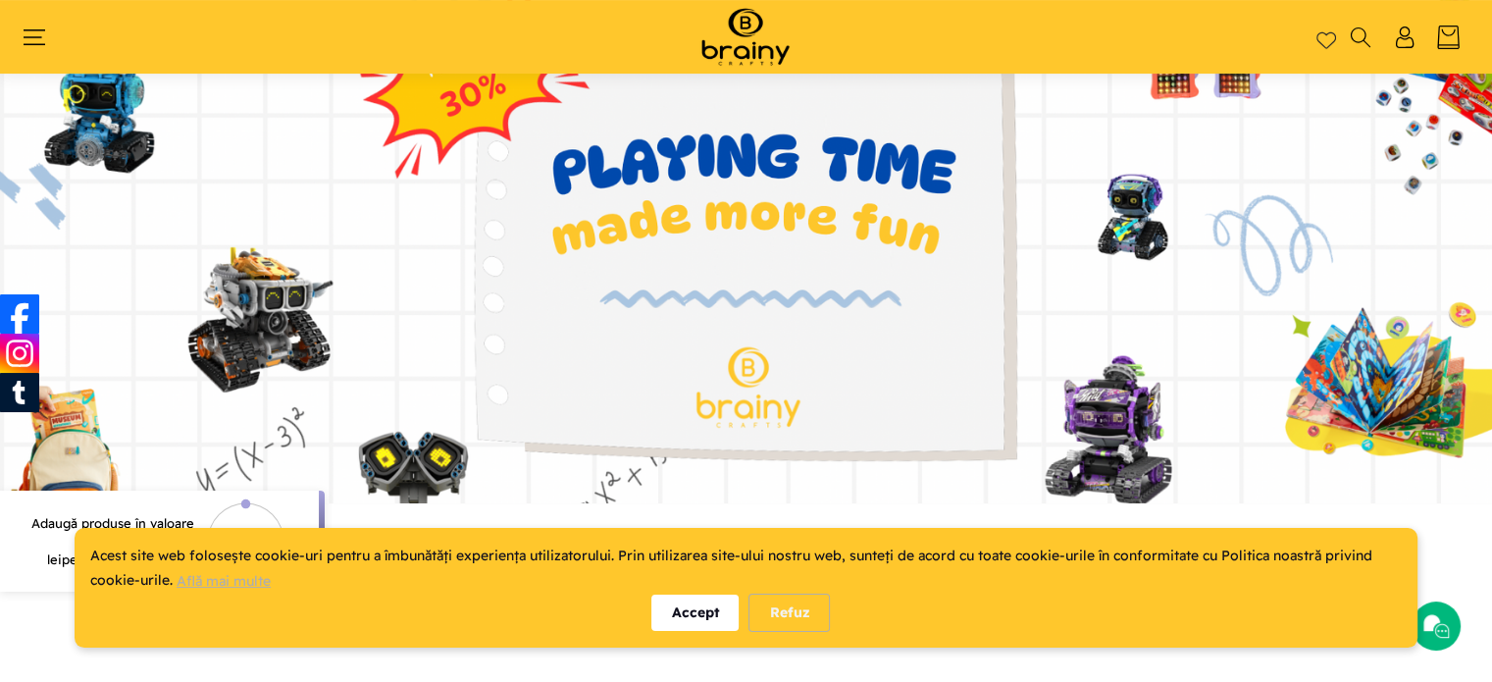  Describe the element at coordinates (789, 612) in the screenshot. I see `div: Refuz` at that location.